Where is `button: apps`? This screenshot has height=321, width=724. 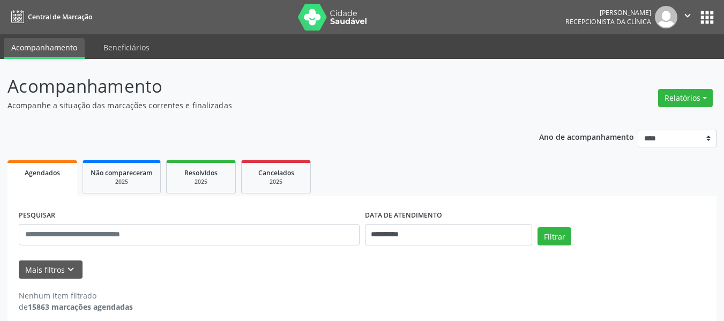
button: apps is located at coordinates (707, 17).